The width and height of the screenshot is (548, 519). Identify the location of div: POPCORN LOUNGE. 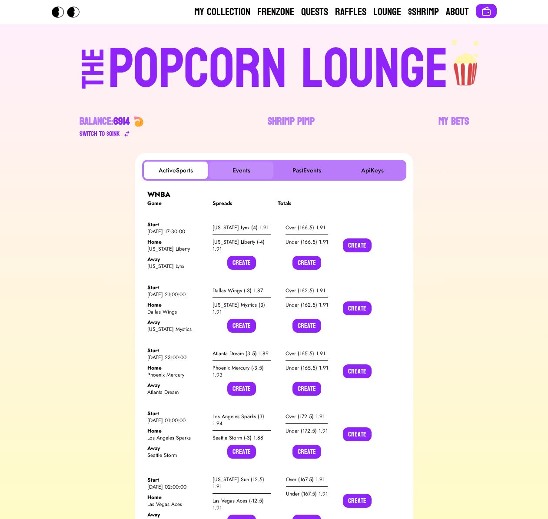
(278, 70).